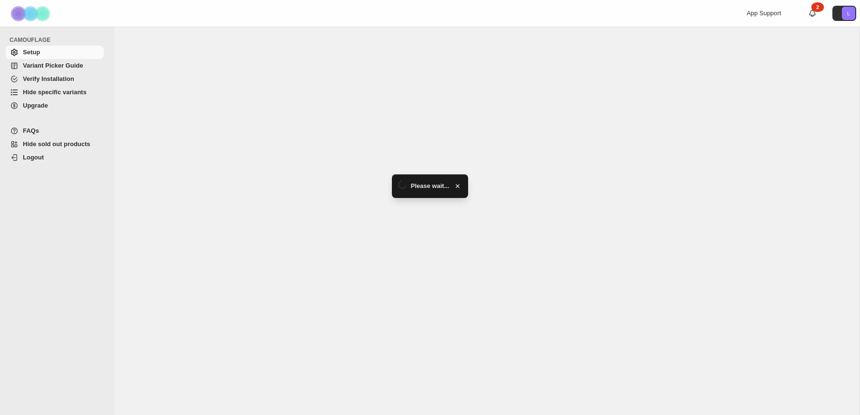 This screenshot has width=860, height=415. I want to click on span: Verify Installation, so click(49, 79).